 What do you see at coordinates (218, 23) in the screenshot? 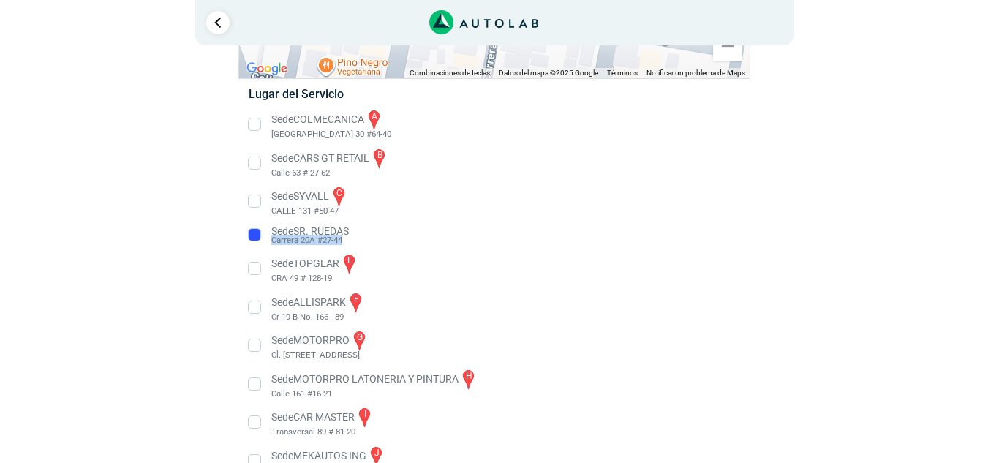
I see `a: Ir al paso anterior` at bounding box center [218, 23].